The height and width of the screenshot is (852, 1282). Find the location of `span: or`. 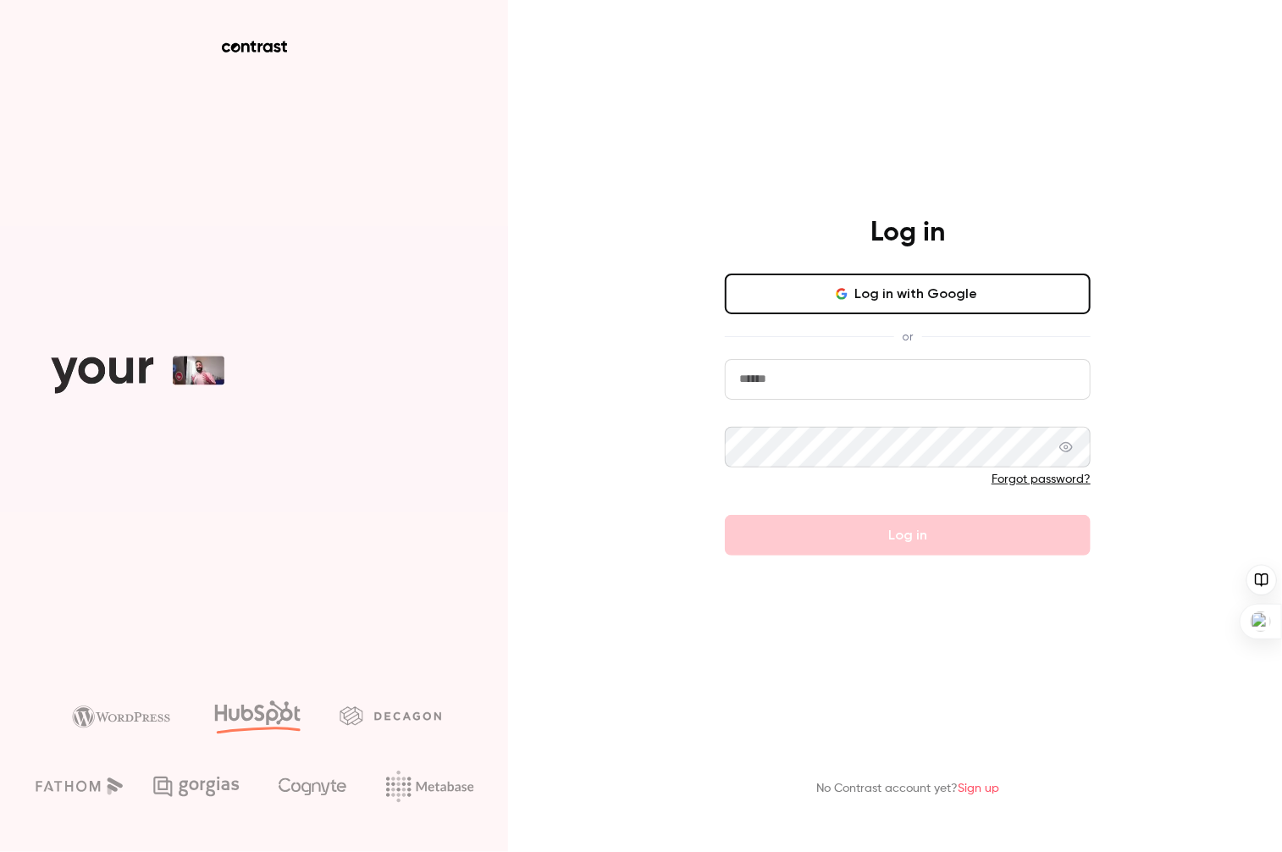

span: or is located at coordinates (908, 336).